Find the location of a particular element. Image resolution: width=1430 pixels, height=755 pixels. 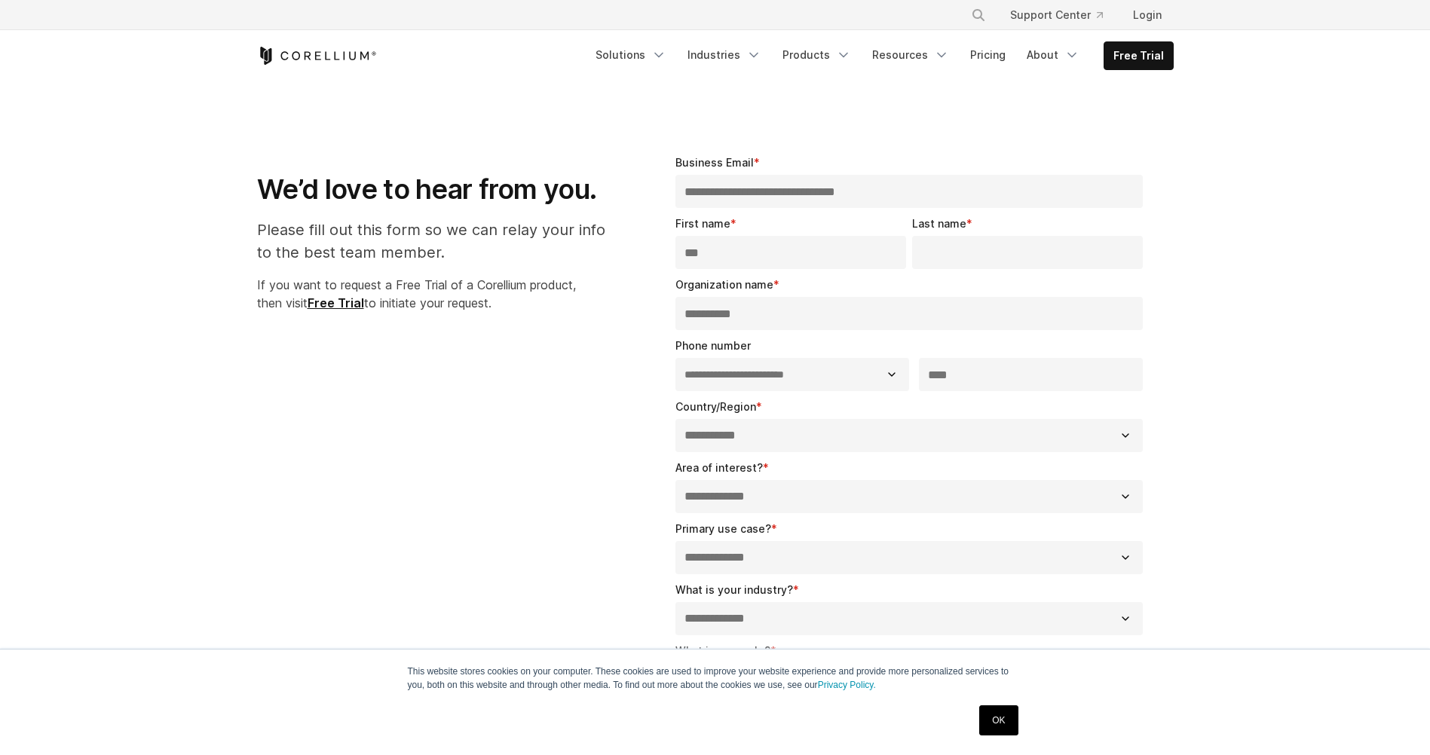

span: What is your role? is located at coordinates (723, 650).